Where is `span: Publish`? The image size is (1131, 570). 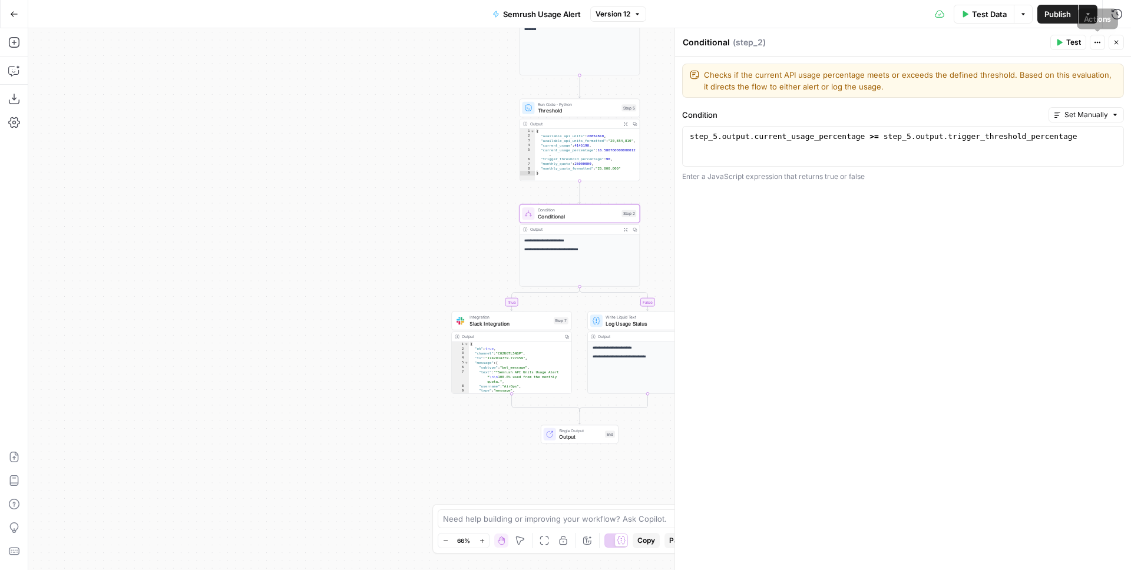
span: Publish is located at coordinates (1057, 14).